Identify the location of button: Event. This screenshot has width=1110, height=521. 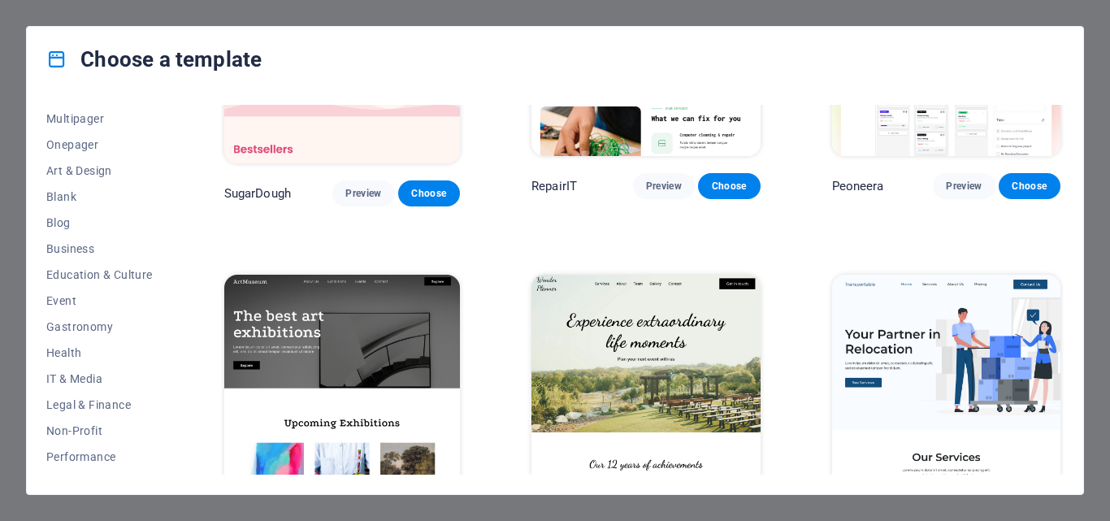
(99, 301).